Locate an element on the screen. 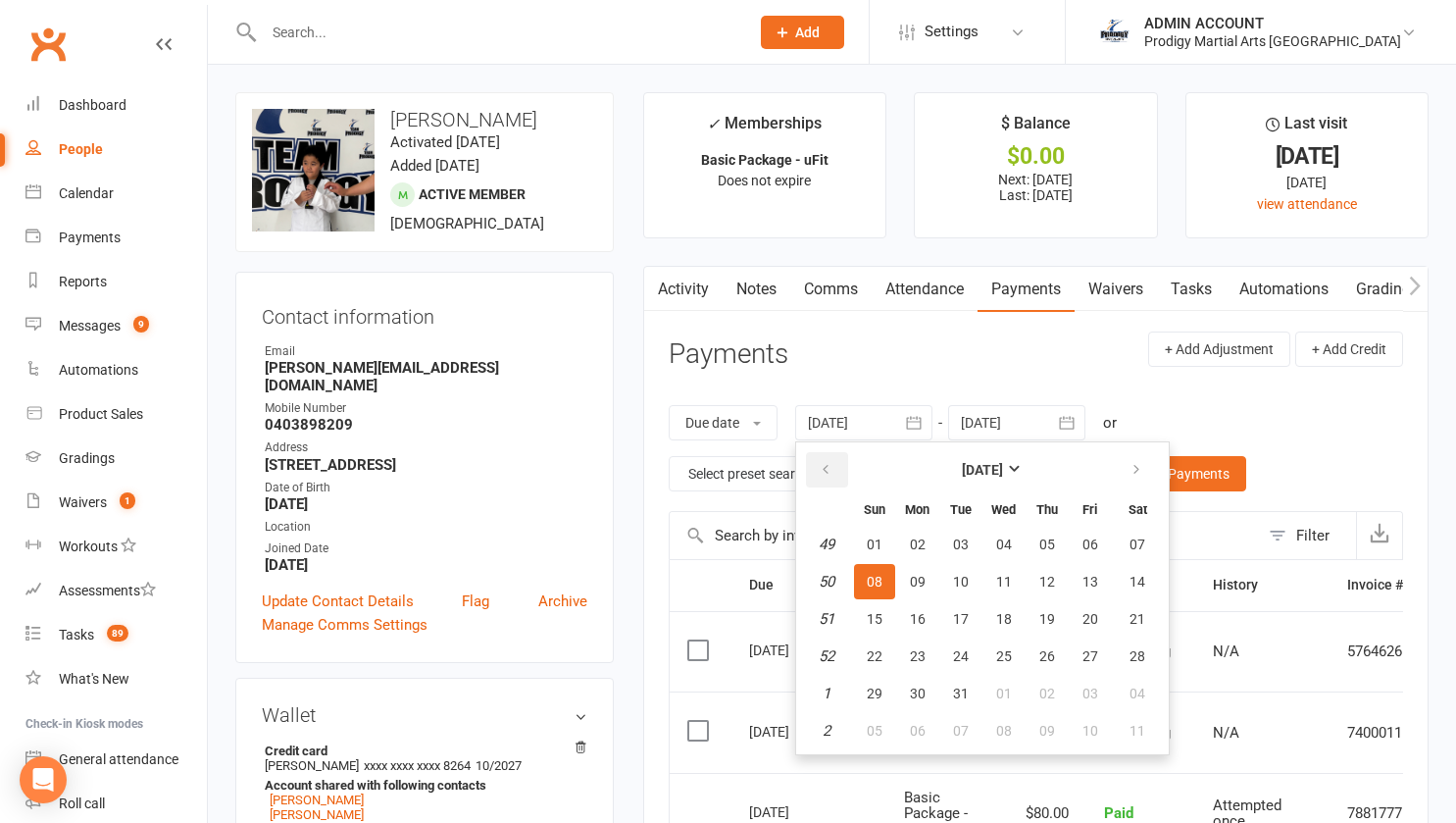 The image size is (1456, 823). strong: Credit card is located at coordinates (421, 750).